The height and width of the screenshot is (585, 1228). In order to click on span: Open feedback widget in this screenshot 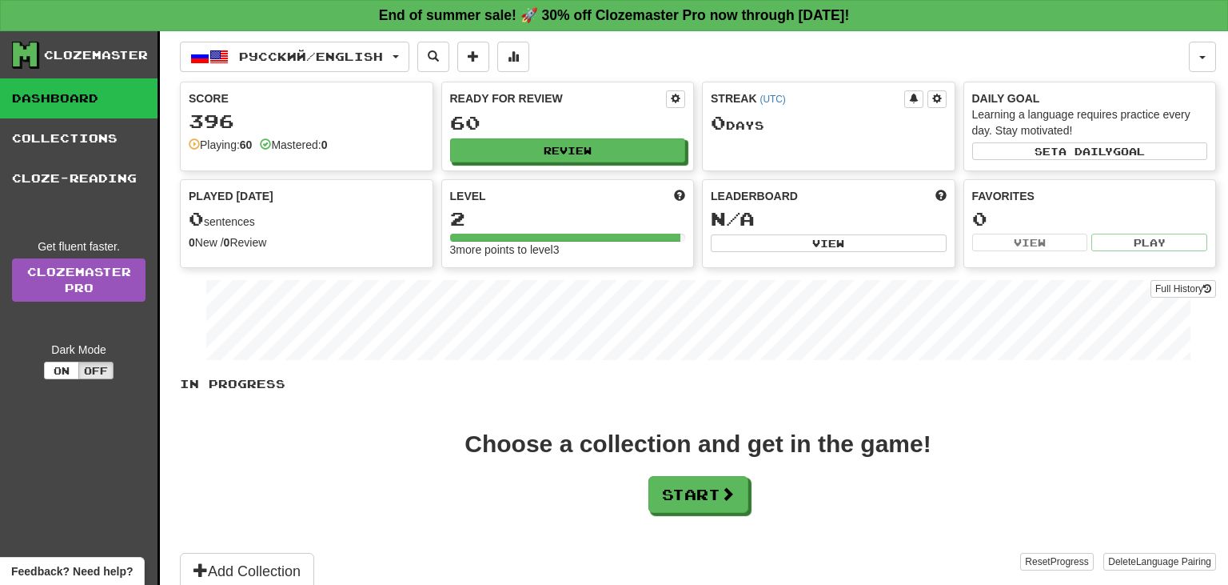, I will do `click(72, 571)`.